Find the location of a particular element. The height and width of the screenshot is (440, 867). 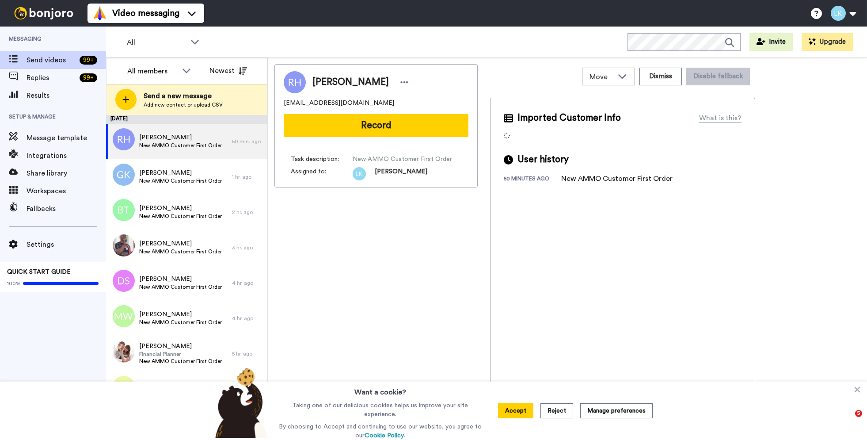

span: Replies is located at coordinates (51, 78).